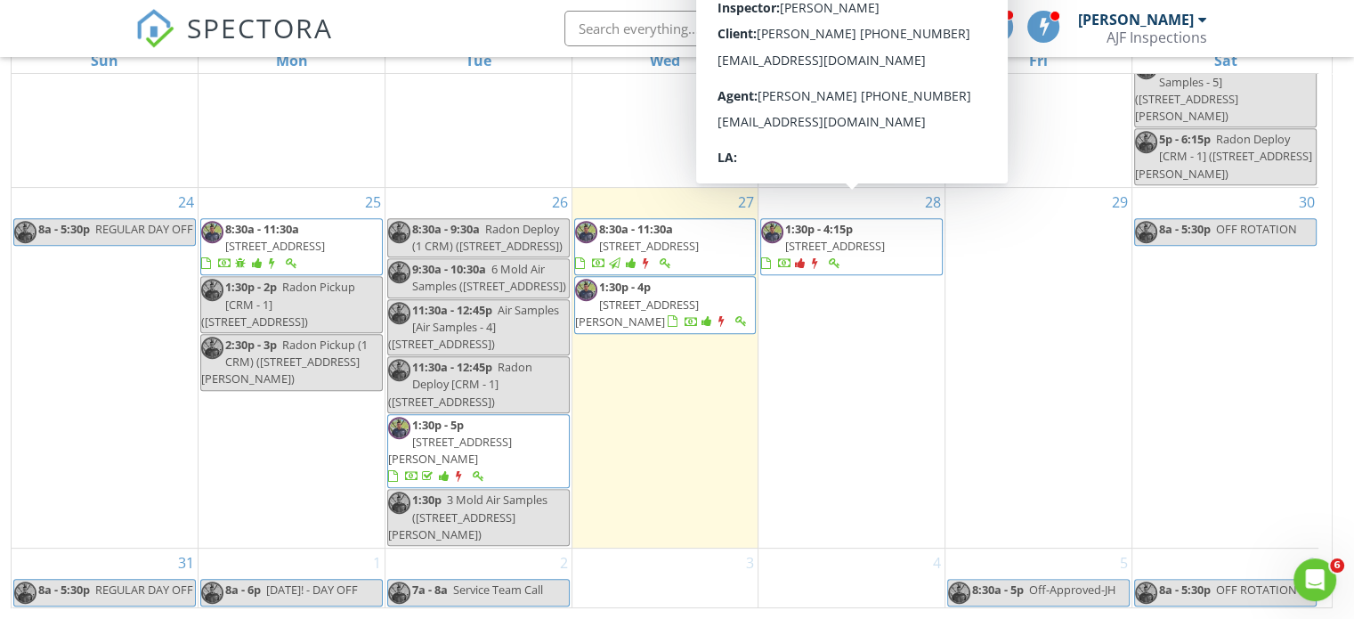  I want to click on td: Go to September 4, 2025, so click(852, 579).